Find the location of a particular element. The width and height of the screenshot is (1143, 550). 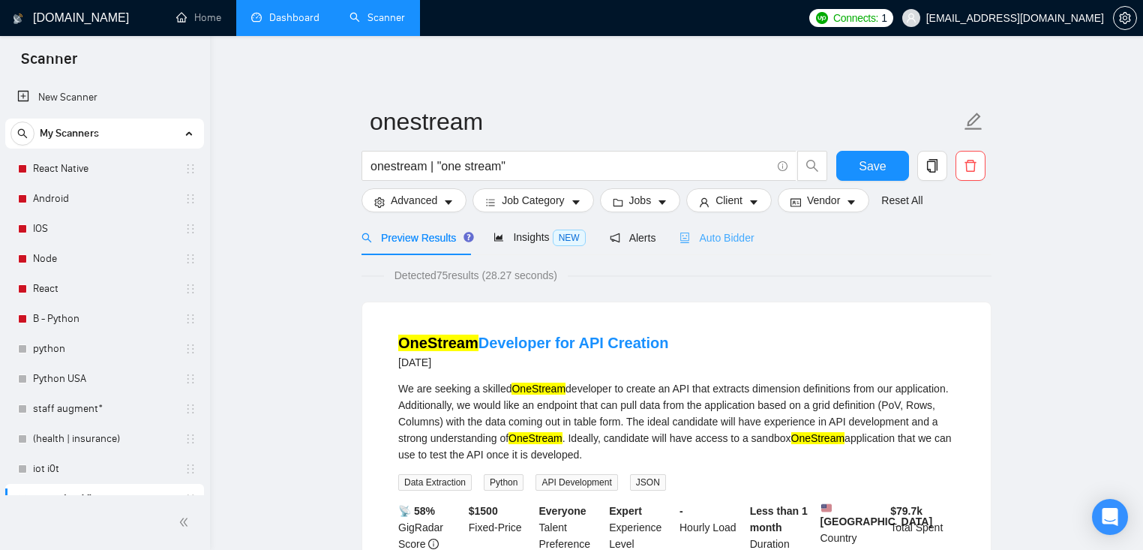

b: Expert is located at coordinates (625, 511).